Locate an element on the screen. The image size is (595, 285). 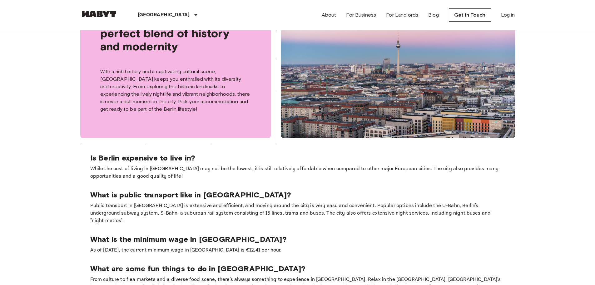
a: Get in Touch is located at coordinates (470, 15).